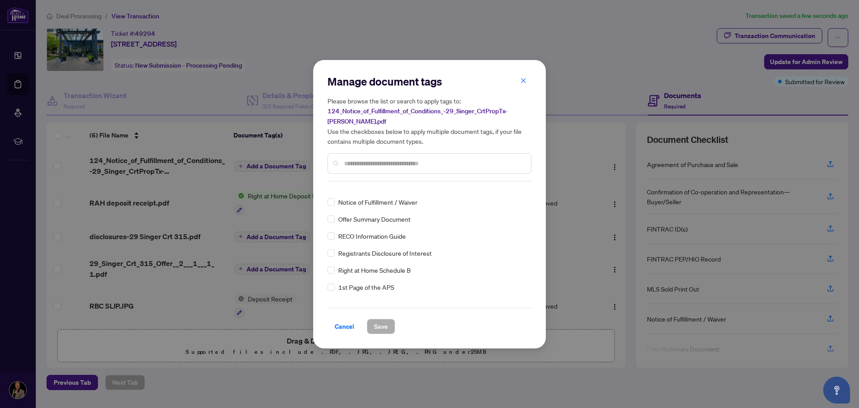 The image size is (859, 408). What do you see at coordinates (374, 219) in the screenshot?
I see `span: Offer Summary Document` at bounding box center [374, 219].